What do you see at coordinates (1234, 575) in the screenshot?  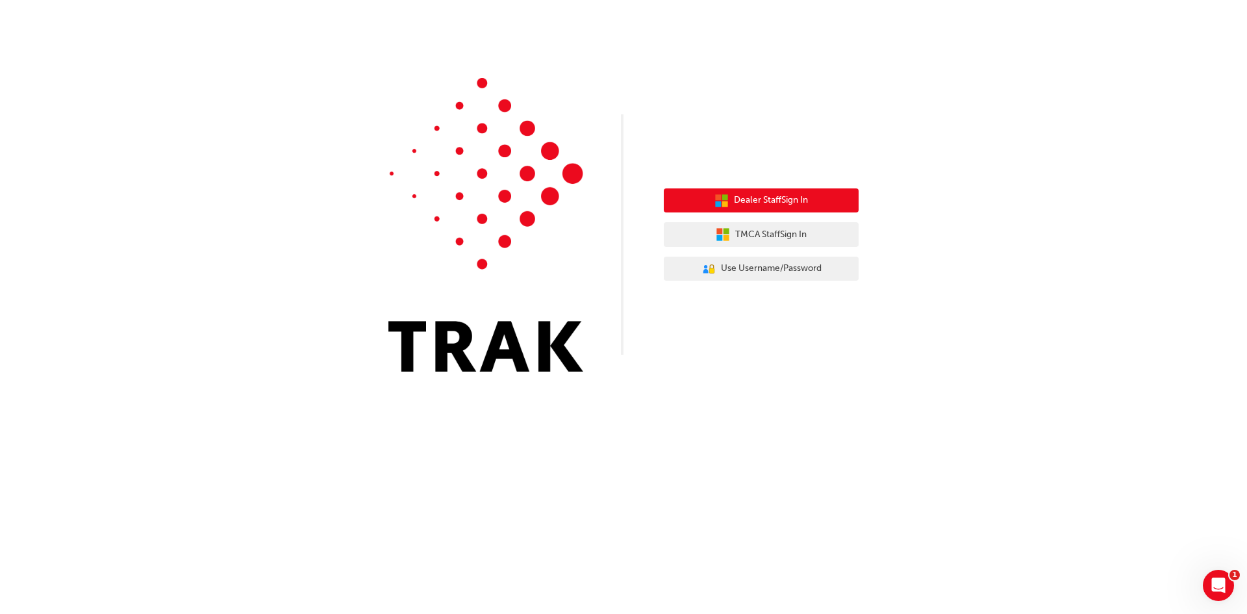 I see `span: 1` at bounding box center [1234, 575].